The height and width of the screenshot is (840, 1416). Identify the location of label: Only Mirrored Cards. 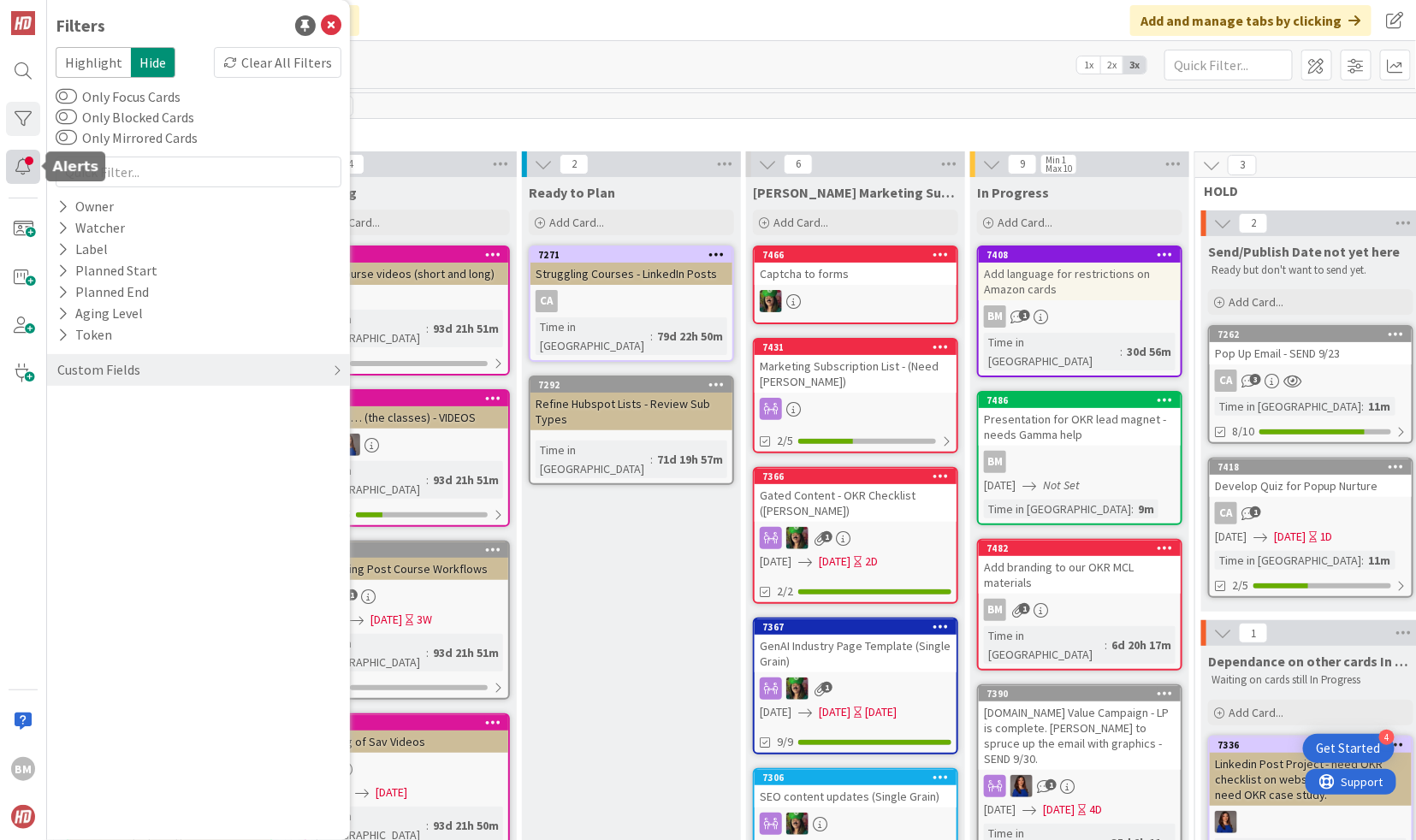
(127, 138).